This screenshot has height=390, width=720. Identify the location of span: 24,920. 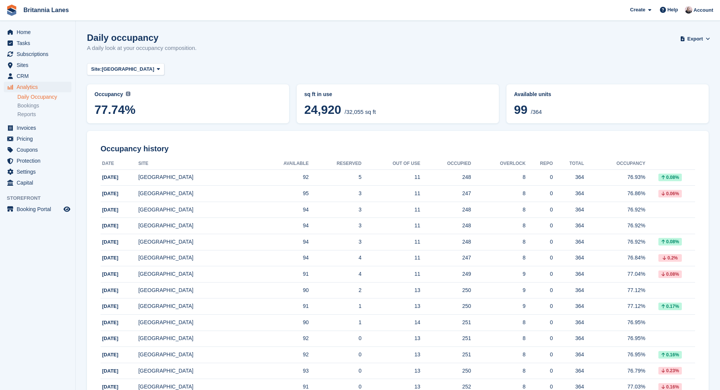
(323, 110).